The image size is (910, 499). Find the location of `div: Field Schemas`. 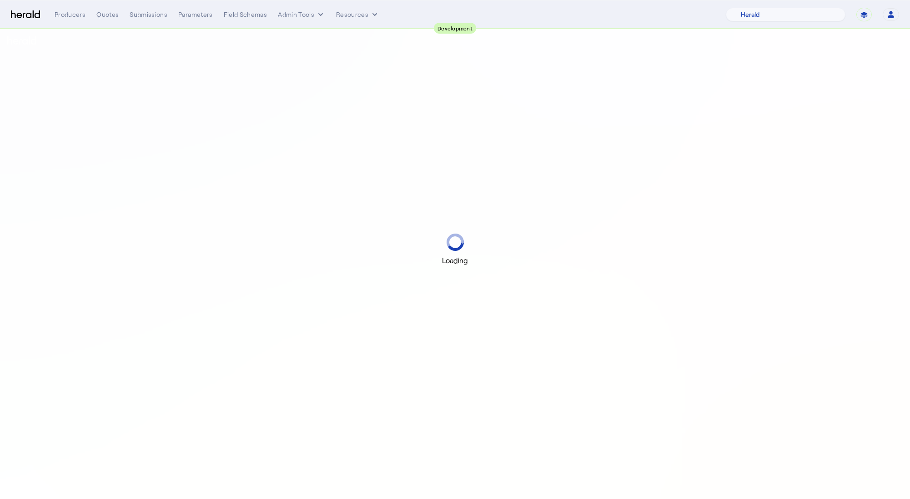

div: Field Schemas is located at coordinates (246, 15).